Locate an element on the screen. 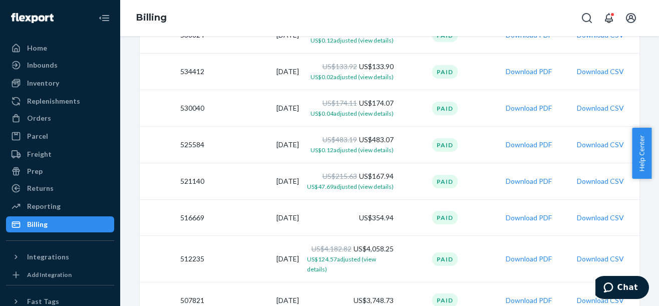 The height and width of the screenshot is (306, 659). a: Parcel is located at coordinates (60, 136).